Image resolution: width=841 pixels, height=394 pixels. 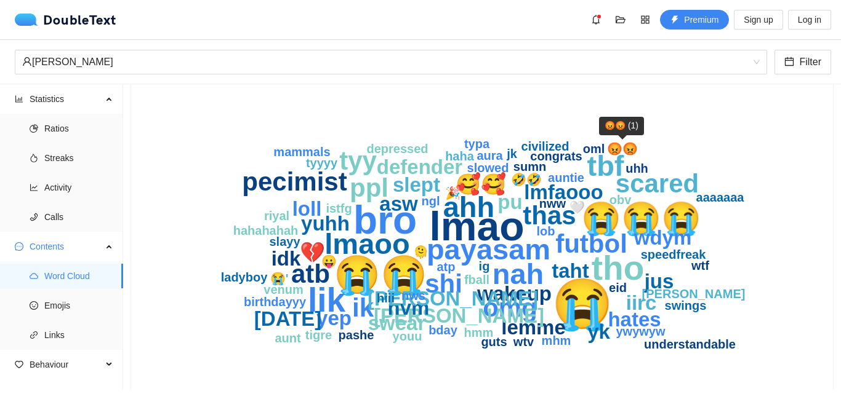 What do you see at coordinates (596, 20) in the screenshot?
I see `button: bell` at bounding box center [596, 20].